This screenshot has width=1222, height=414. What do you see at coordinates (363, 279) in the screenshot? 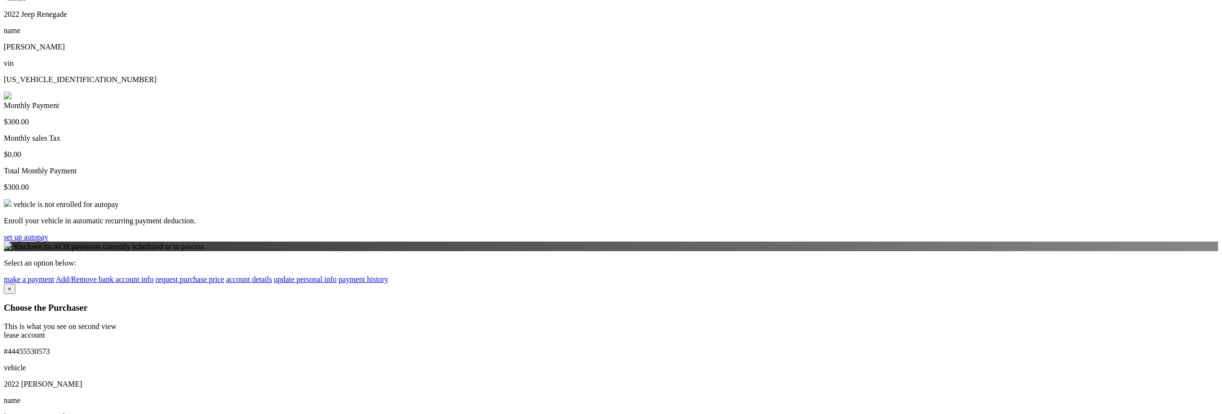
I see `a: payment history` at bounding box center [363, 279].